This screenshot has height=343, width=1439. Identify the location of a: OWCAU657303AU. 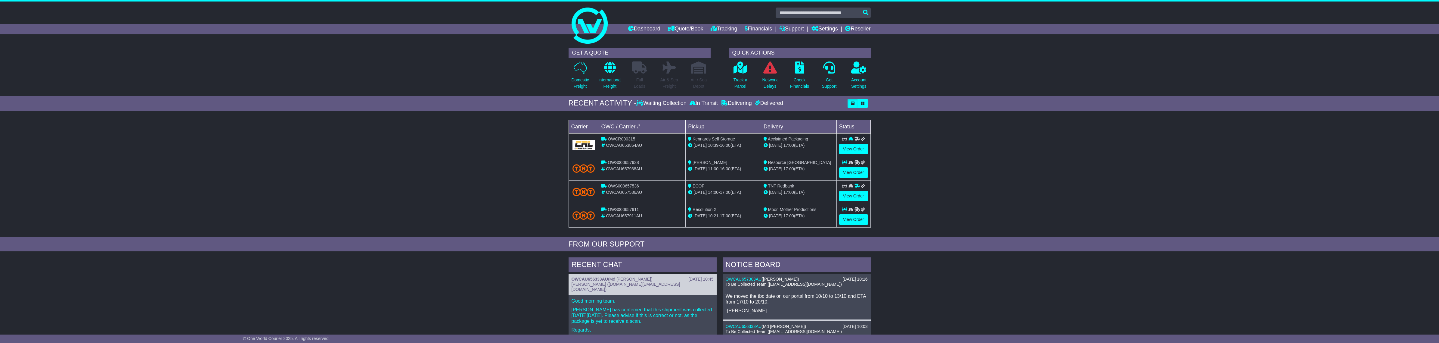
(744, 279).